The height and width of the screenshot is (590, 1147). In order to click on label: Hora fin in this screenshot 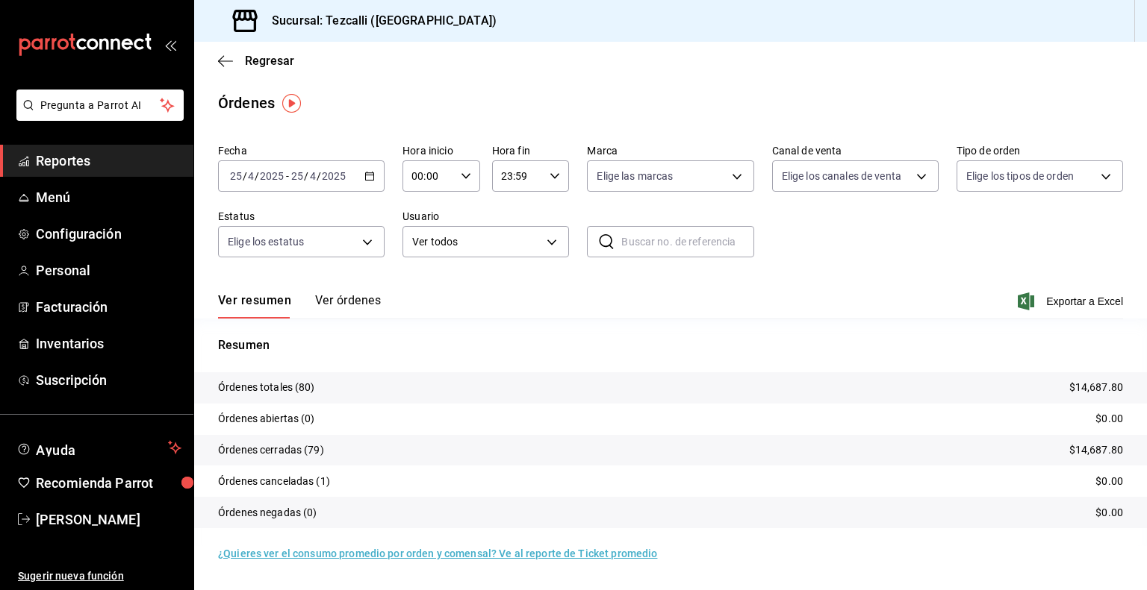, I will do `click(531, 151)`.